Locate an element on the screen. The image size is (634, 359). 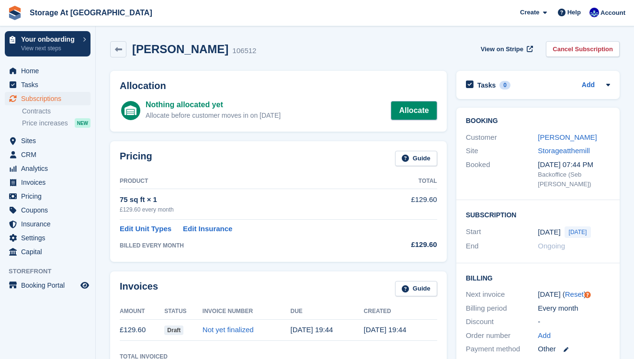
span: Subscriptions is located at coordinates (50, 99).